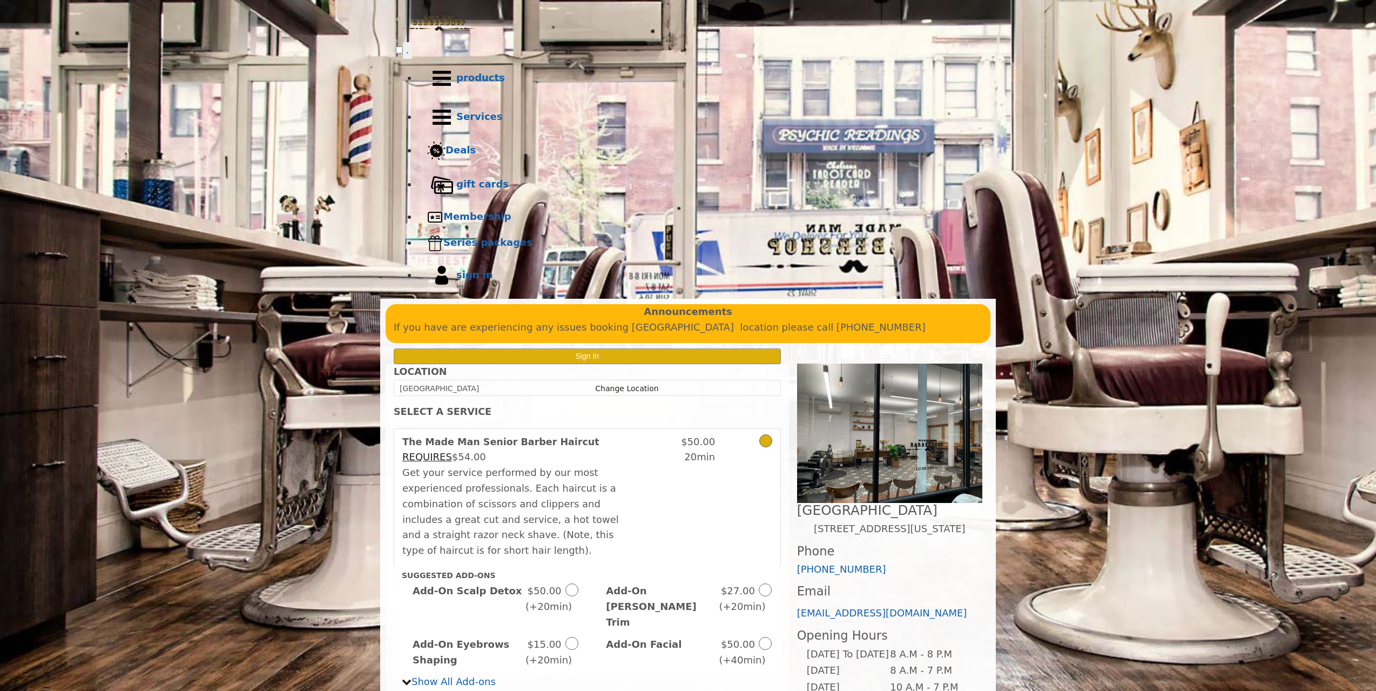 This screenshot has width=1376, height=691. I want to click on b: Add-On Eyebrows Shaping, so click(468, 653).